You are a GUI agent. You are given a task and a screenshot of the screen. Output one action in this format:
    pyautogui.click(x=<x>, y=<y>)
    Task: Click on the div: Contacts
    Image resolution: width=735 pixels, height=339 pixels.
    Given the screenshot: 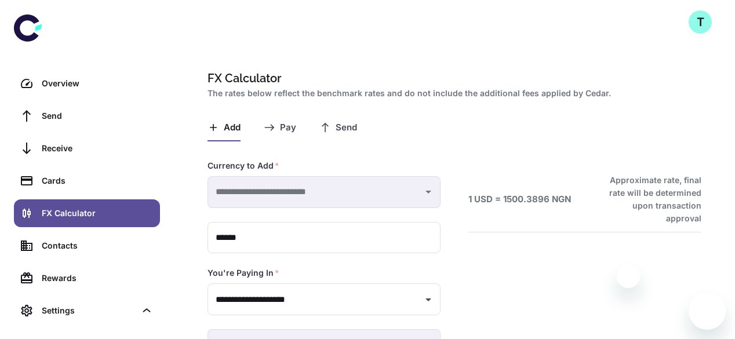 What is the action you would take?
    pyautogui.click(x=97, y=246)
    